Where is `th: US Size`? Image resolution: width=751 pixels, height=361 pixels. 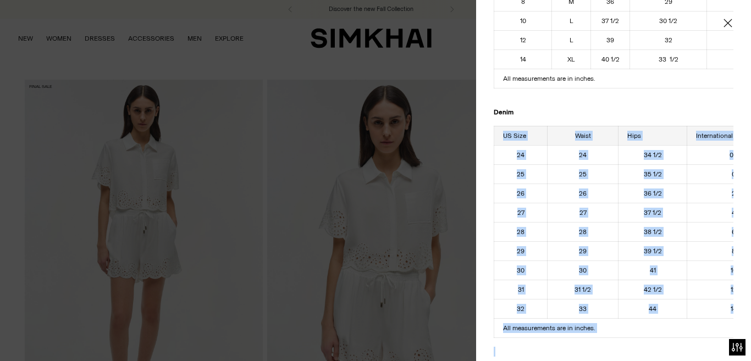
th: US Size is located at coordinates (521, 135).